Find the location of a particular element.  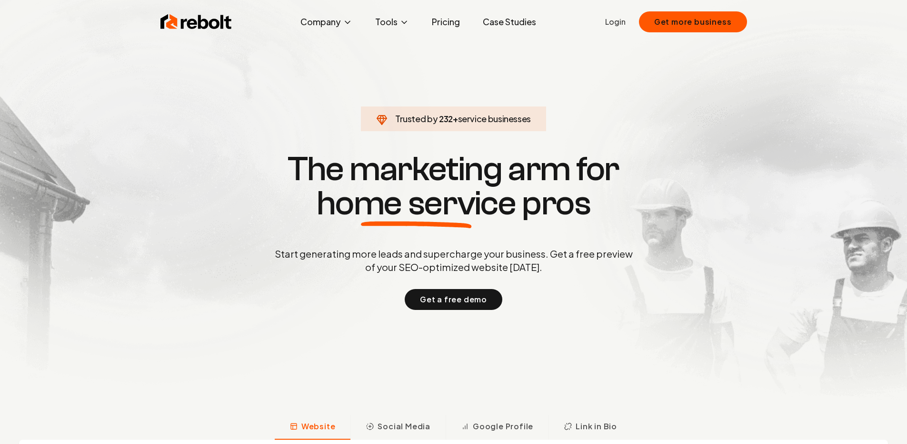

button: Website is located at coordinates (313, 428).